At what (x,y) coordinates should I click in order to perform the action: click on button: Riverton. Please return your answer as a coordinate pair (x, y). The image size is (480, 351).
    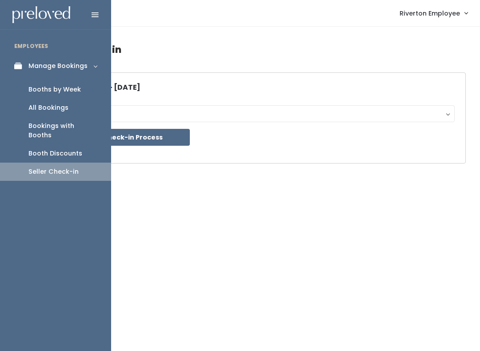
    Looking at the image, I should click on (255, 114).